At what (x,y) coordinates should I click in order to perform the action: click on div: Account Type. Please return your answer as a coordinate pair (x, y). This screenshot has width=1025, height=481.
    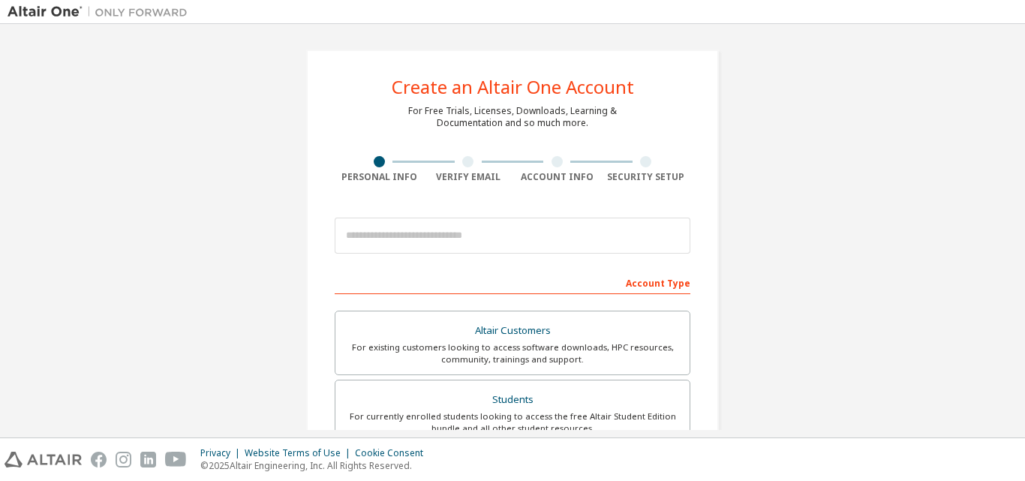
    Looking at the image, I should click on (513, 282).